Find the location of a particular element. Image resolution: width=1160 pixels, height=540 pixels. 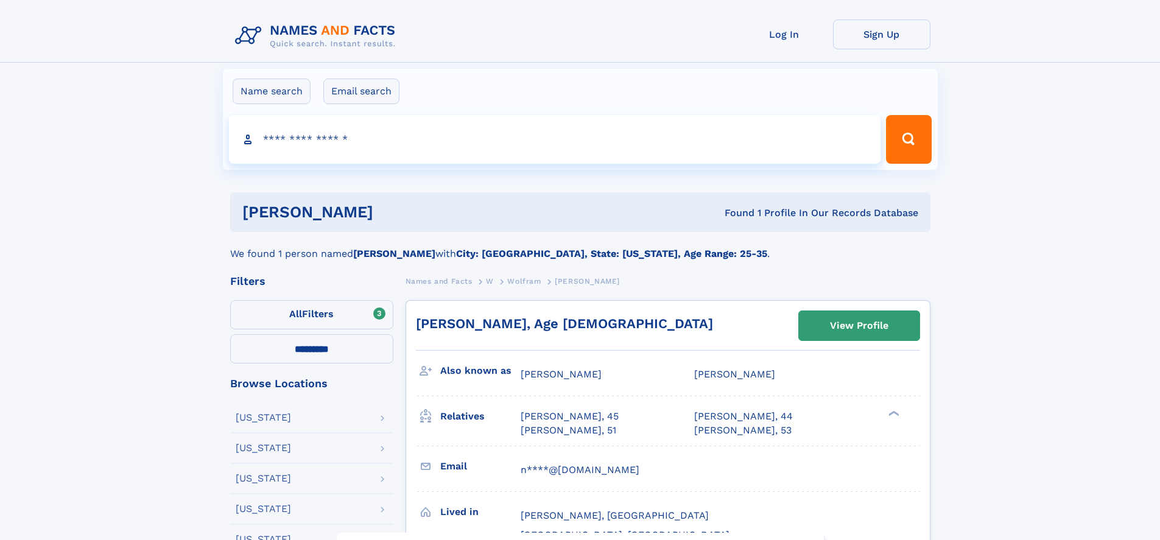

a: W is located at coordinates (489, 281).